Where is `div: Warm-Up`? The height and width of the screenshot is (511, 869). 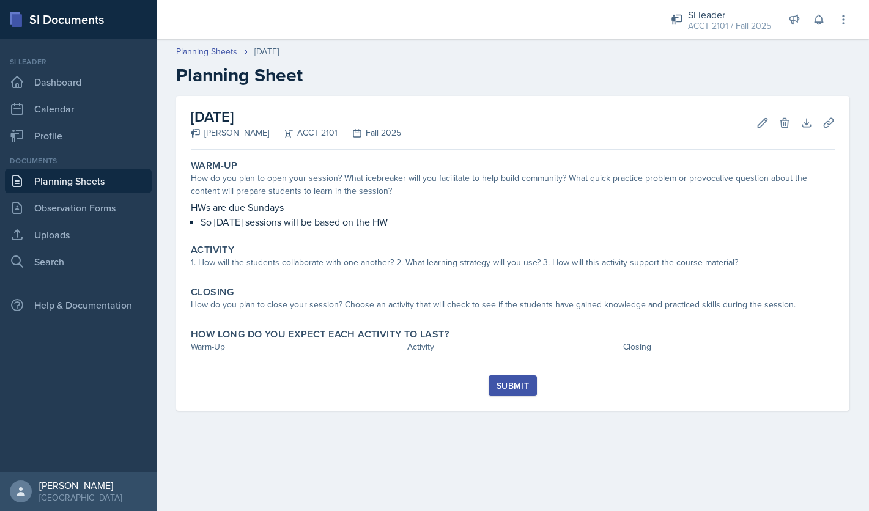 div: Warm-Up is located at coordinates (297, 347).